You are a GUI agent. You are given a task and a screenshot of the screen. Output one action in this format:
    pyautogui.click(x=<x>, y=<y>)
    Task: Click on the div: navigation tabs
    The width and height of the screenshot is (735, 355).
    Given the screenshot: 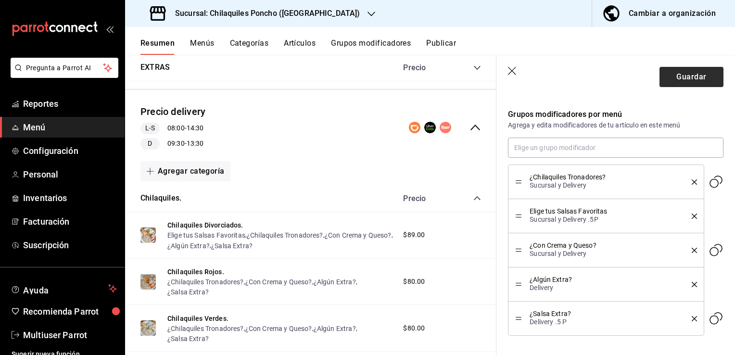 What is the action you would take?
    pyautogui.click(x=437, y=47)
    